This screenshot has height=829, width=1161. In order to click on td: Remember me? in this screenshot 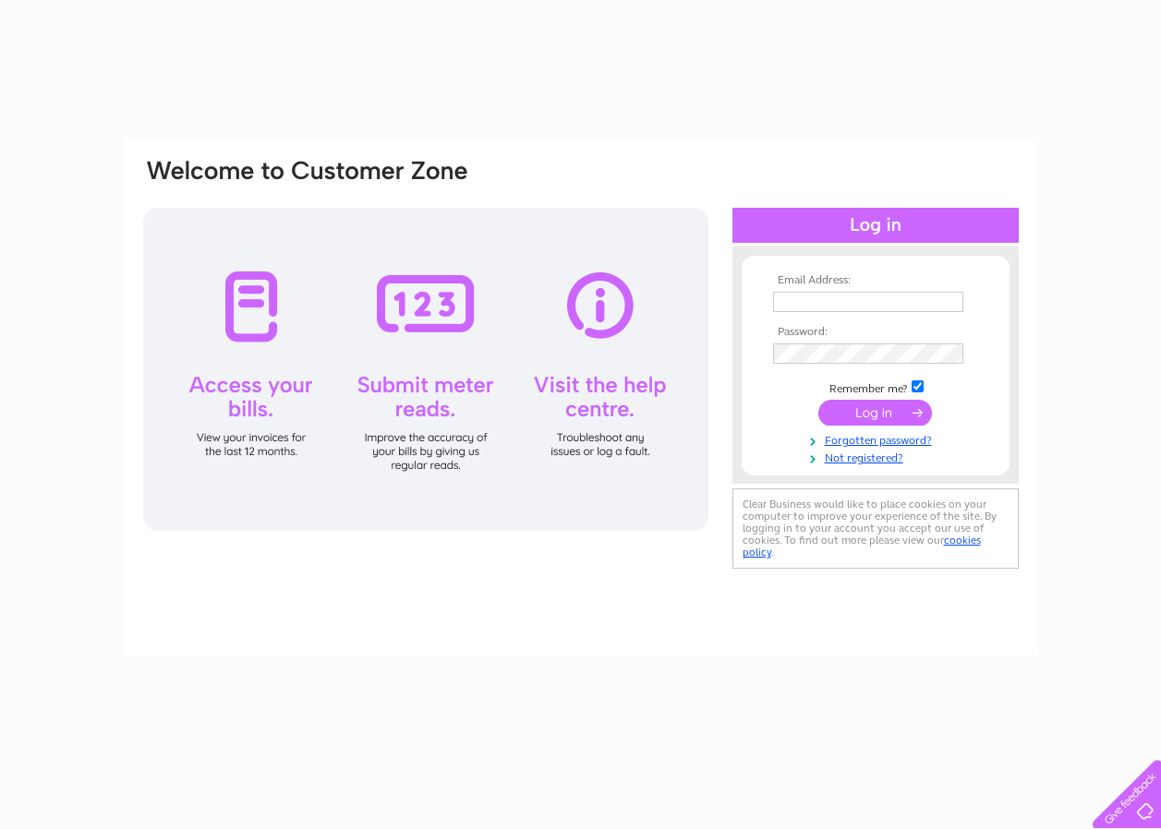, I will do `click(876, 387)`.